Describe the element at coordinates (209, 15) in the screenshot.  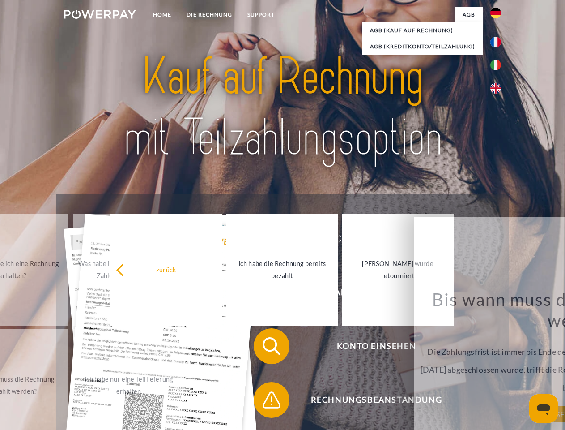
I see `a: DIE RECHNUNG` at that location.